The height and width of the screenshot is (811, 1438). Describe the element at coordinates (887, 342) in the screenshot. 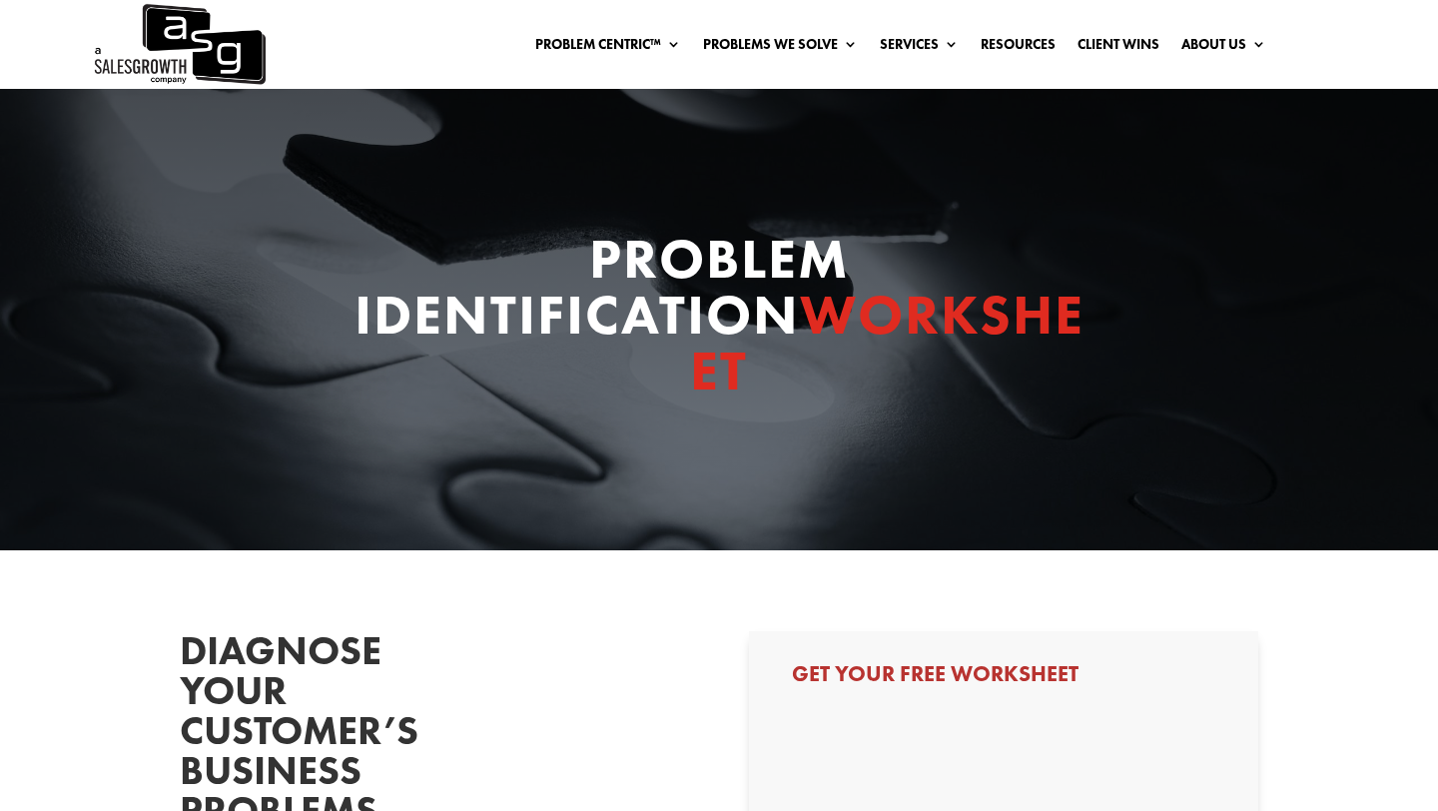

I see `span: Worksheet` at that location.